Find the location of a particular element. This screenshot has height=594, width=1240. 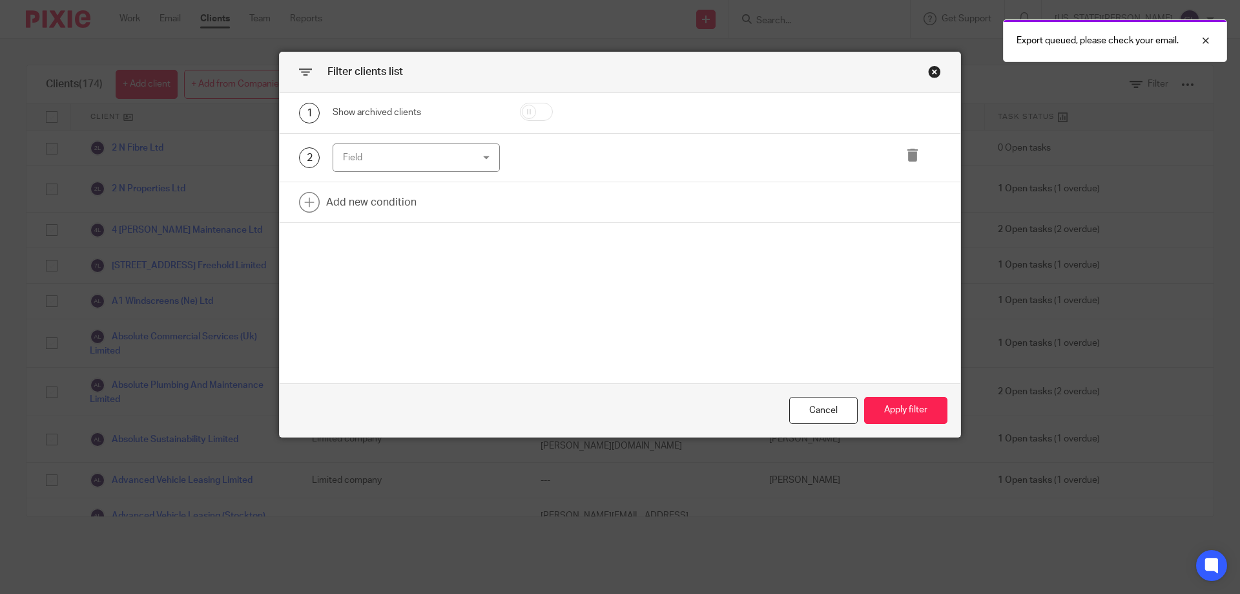

span: Filter clients list is located at coordinates (365, 72).